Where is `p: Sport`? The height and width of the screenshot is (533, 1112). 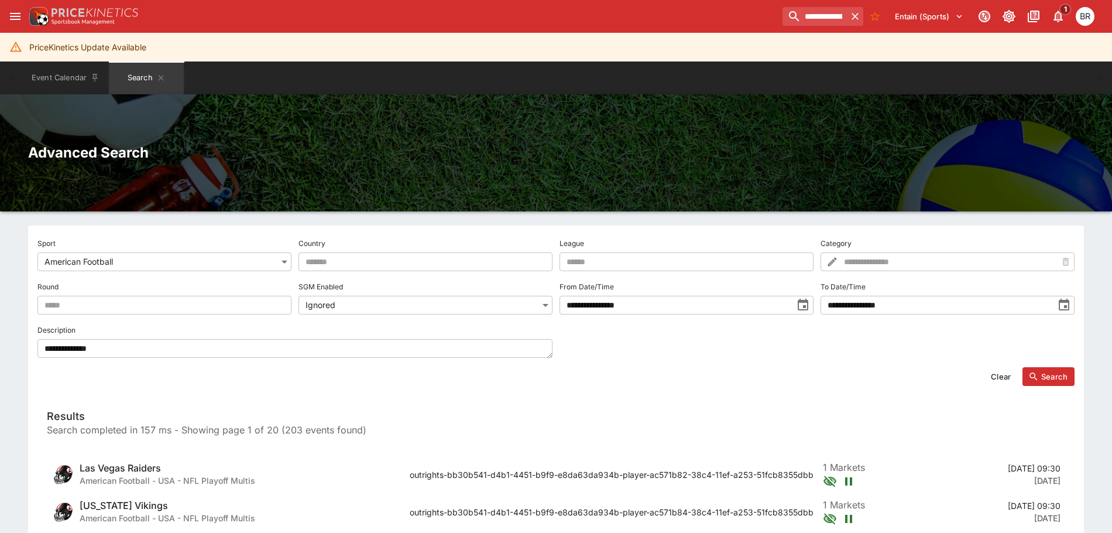
p: Sport is located at coordinates (46, 243).